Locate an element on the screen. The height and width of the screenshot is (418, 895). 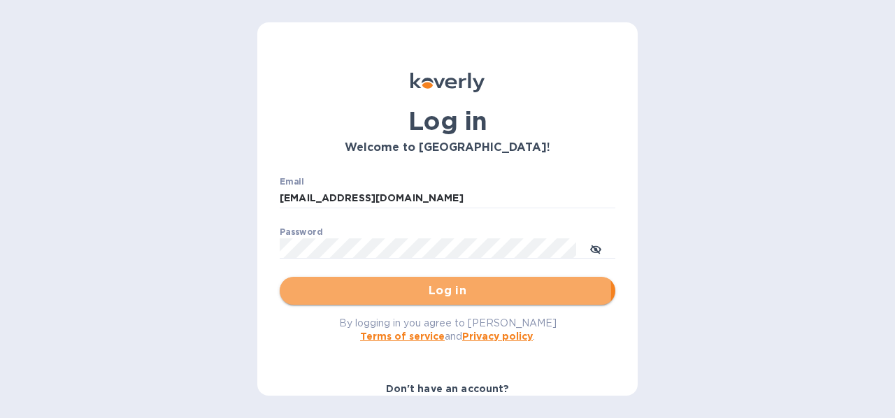
label: Password is located at coordinates (301, 232).